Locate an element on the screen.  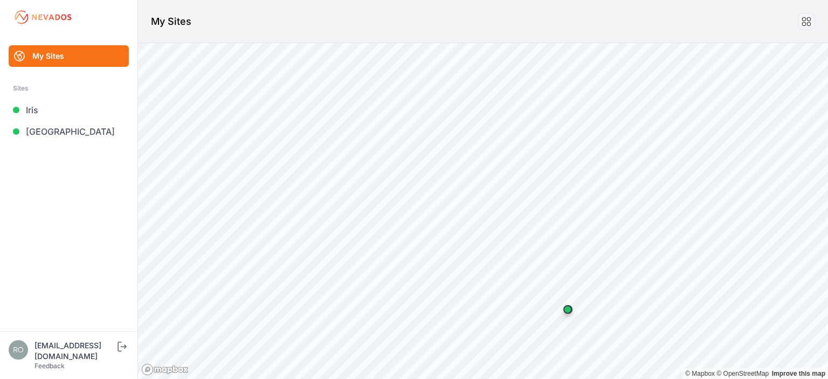
h1: My Sites is located at coordinates (171, 22).